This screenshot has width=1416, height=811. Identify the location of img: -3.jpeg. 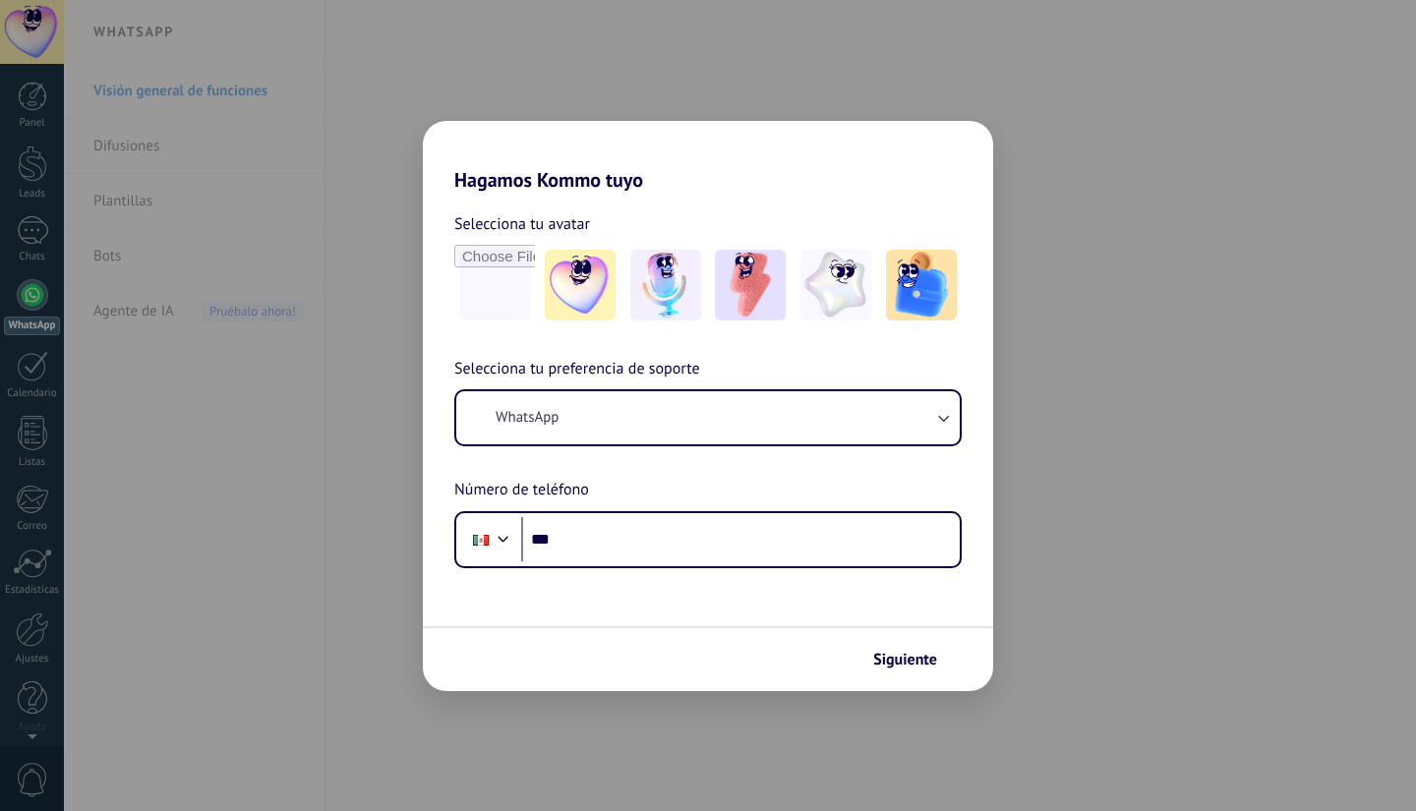
(750, 285).